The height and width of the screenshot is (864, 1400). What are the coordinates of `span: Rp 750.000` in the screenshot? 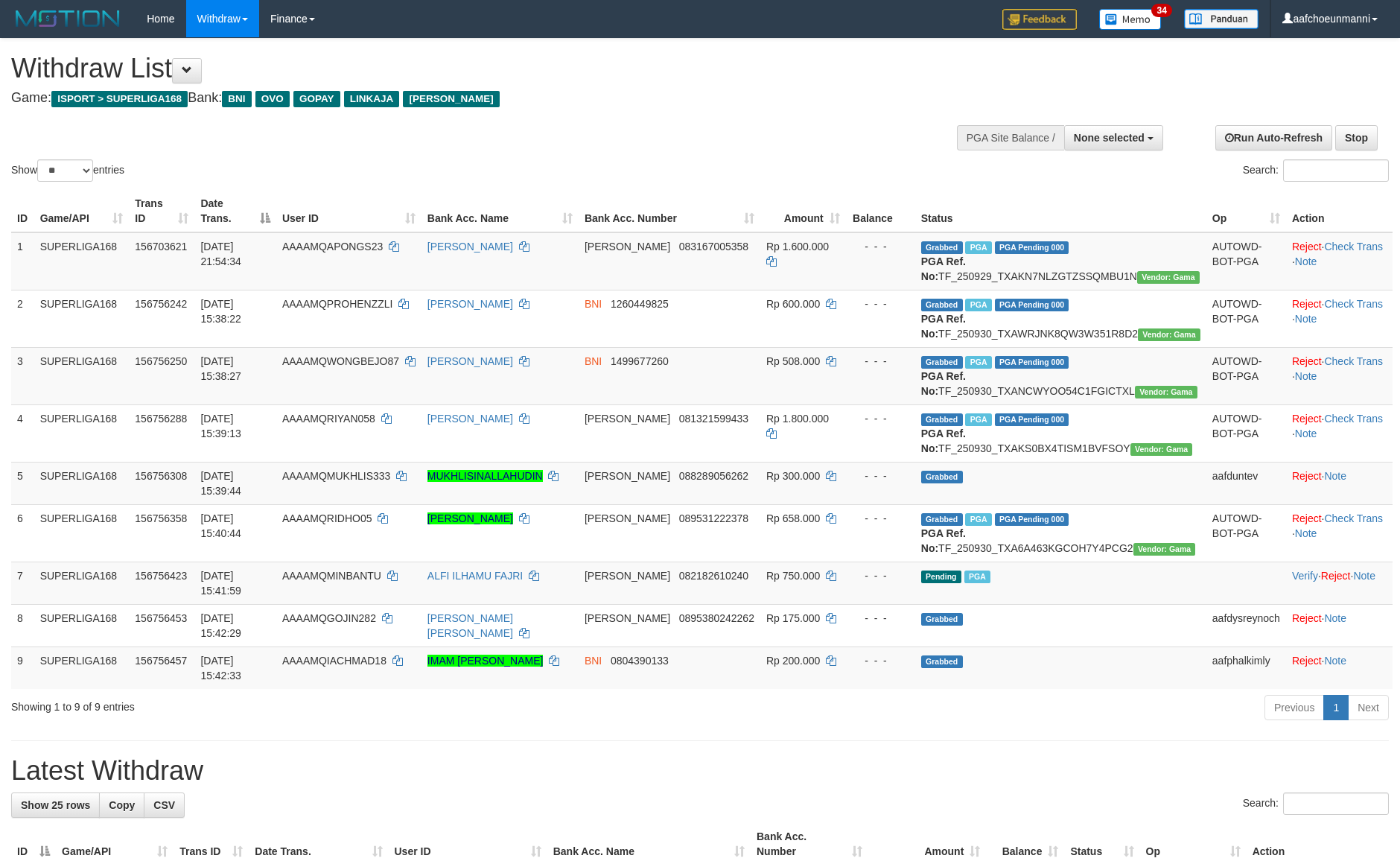 It's located at (793, 575).